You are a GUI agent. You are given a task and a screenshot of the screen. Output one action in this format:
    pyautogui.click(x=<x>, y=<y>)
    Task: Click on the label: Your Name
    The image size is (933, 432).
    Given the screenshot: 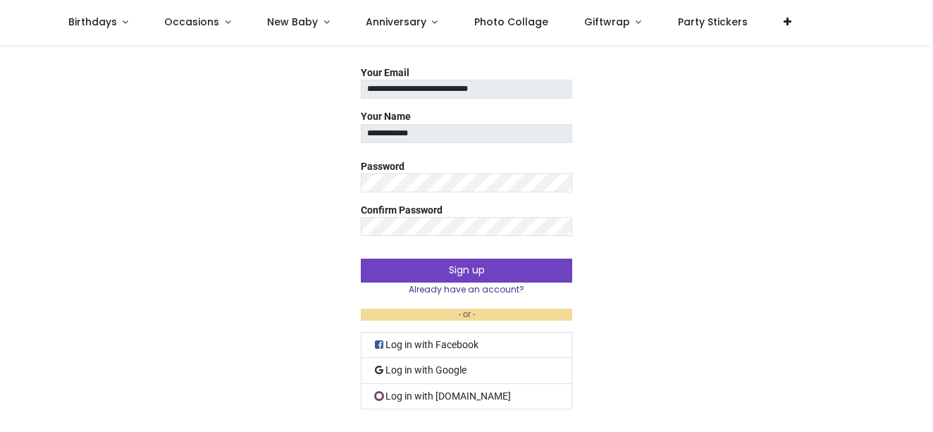 What is the action you would take?
    pyautogui.click(x=385, y=117)
    